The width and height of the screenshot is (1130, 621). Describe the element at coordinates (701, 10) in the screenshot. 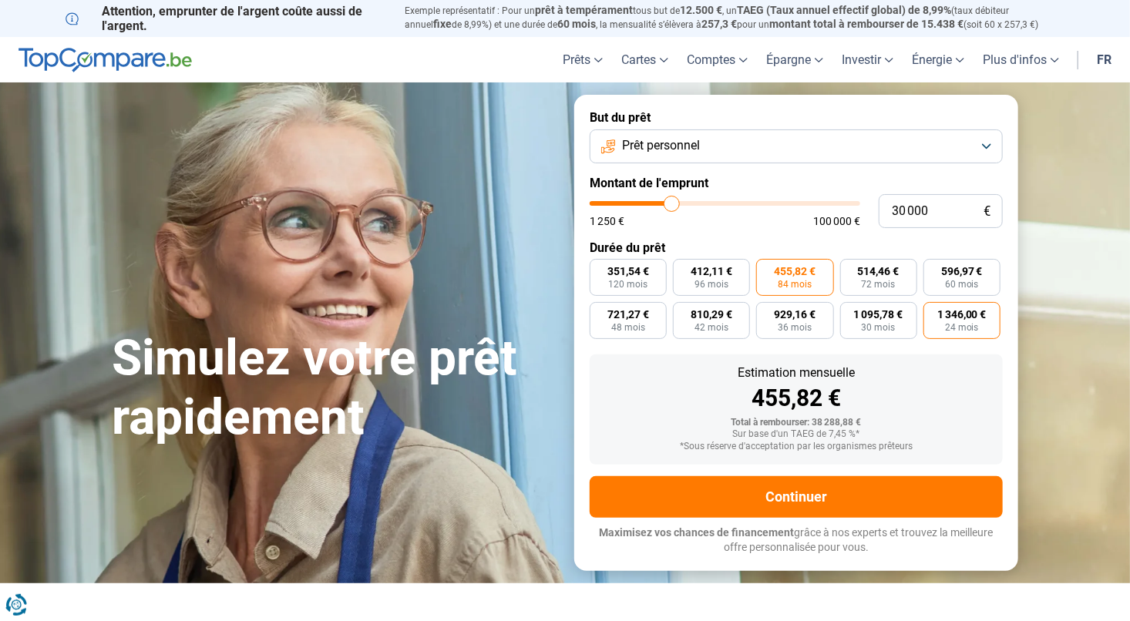

I see `span: 12.500 €` at that location.